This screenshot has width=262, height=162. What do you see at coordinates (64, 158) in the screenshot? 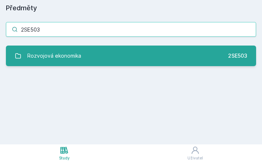
I see `div: Study` at bounding box center [64, 158].